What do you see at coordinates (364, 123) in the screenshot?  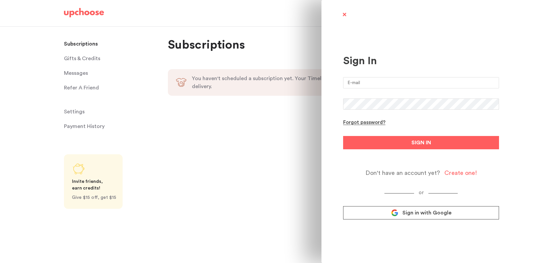 I see `div: Forgot password?` at bounding box center [364, 123].